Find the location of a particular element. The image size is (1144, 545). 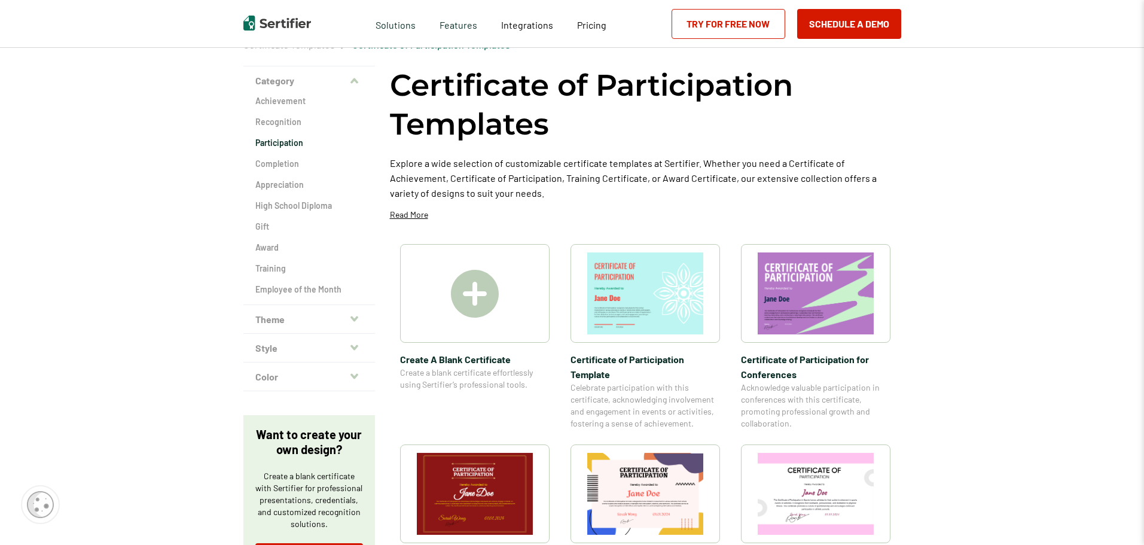

h2: Appreciation is located at coordinates (309, 185).